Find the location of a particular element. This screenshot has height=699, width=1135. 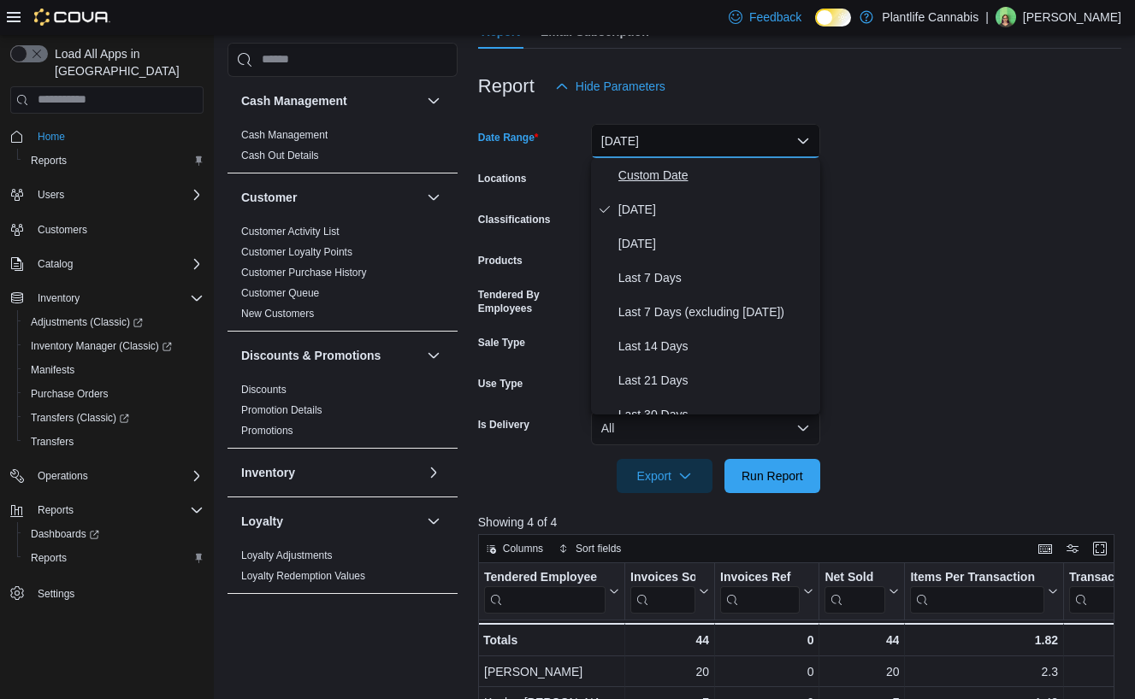

span: Customer Activity List is located at coordinates (290, 232).